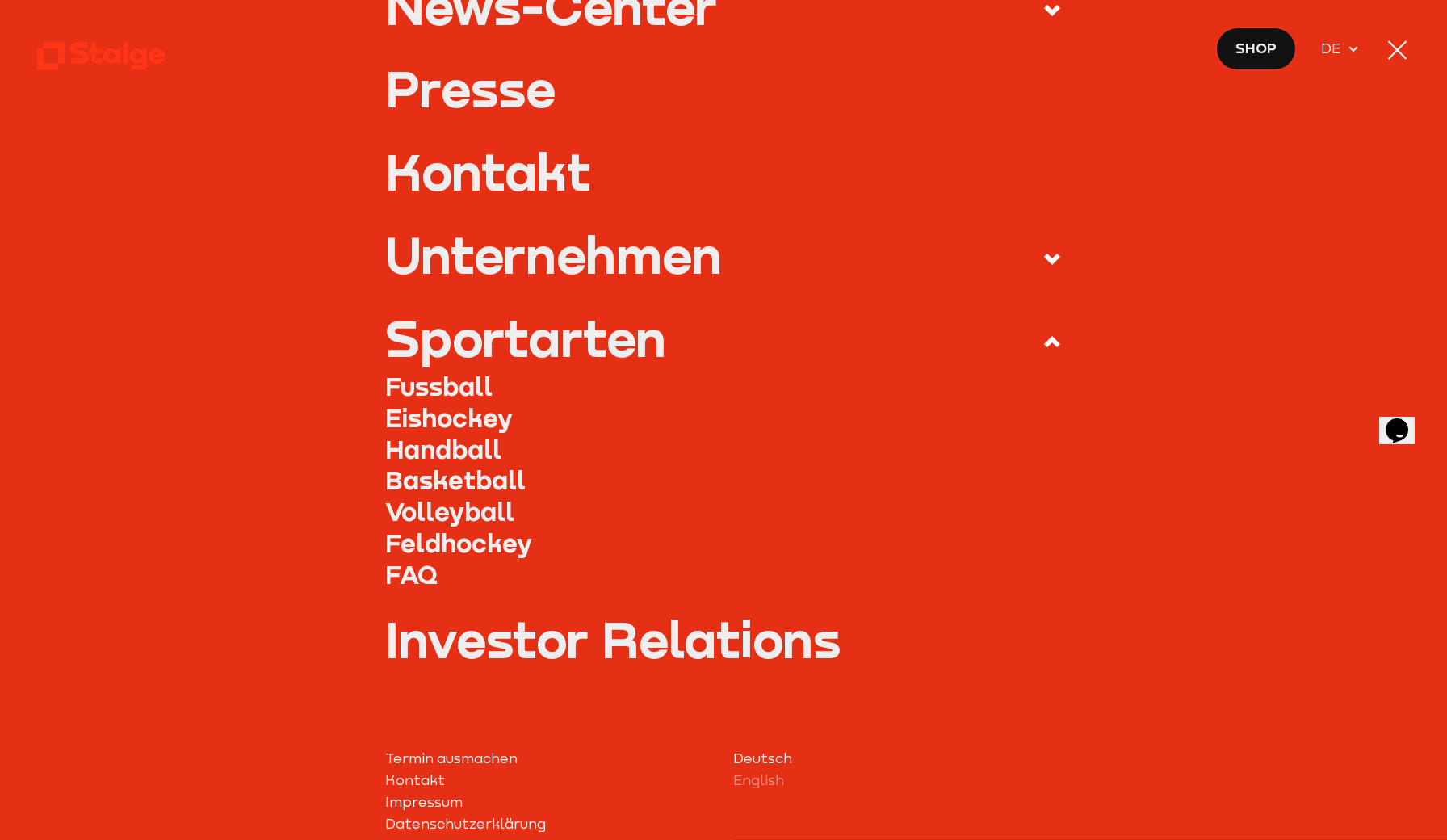 This screenshot has width=1447, height=840. Describe the element at coordinates (724, 418) in the screenshot. I see `a: Eishockey` at that location.